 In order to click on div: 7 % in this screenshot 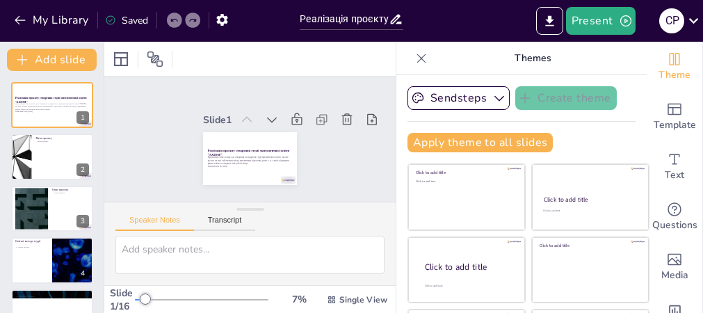, I will do `click(299, 299)`.